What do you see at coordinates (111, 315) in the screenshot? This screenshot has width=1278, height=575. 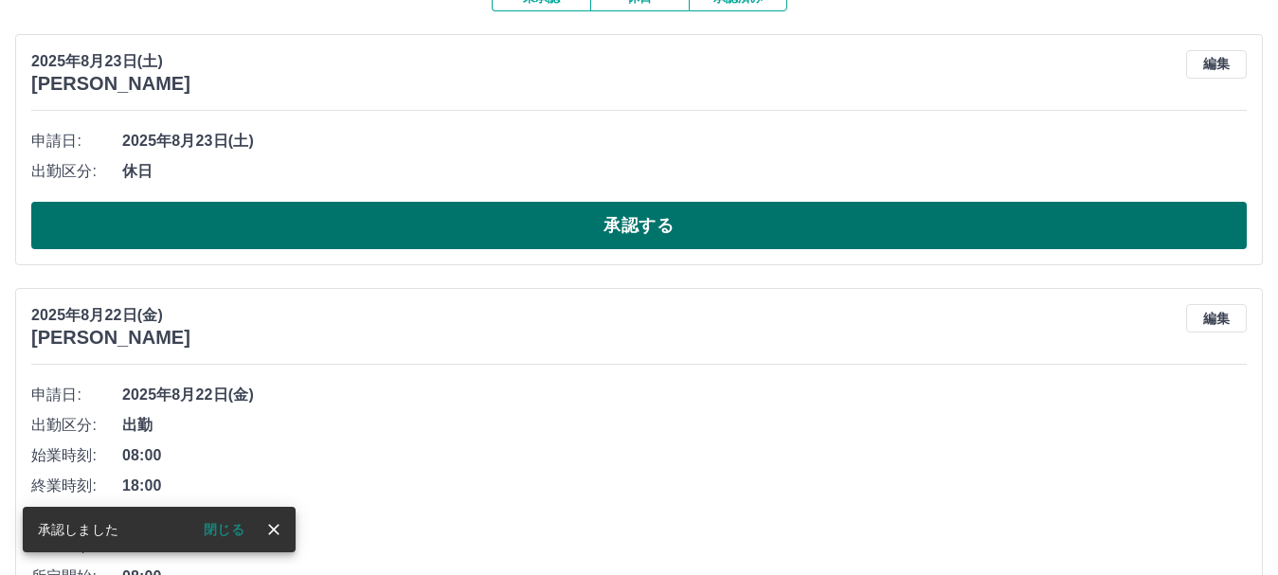 I see `p: 2025年8月22日(金)` at bounding box center [111, 315].